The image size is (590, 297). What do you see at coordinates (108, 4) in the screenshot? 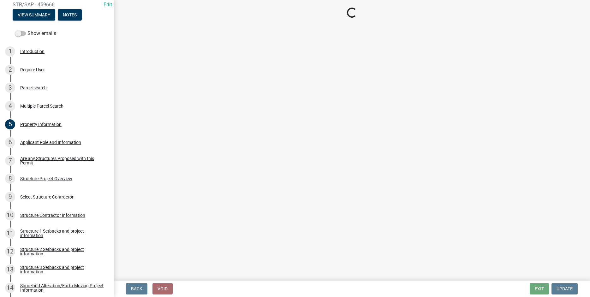
I see `wm-modal-confirm: Edit Application Number` at bounding box center [108, 4].